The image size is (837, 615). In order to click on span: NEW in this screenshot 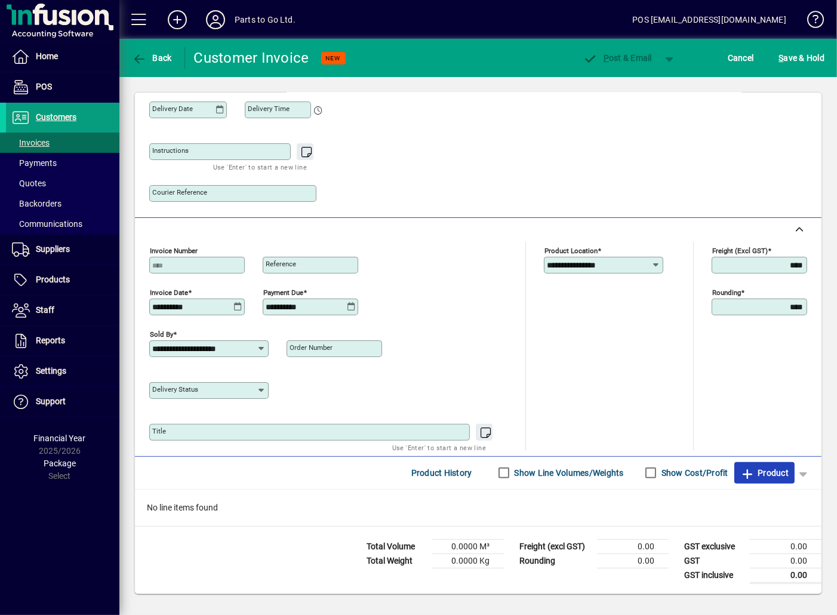, I will do `click(333, 58)`.